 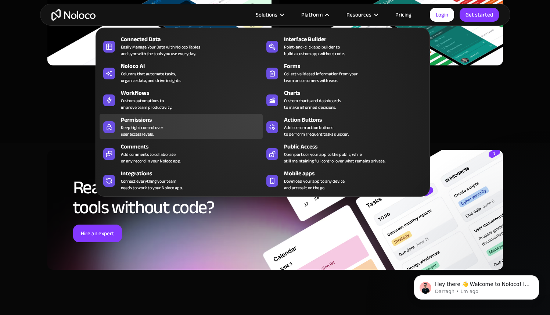 What do you see at coordinates (160, 50) in the screenshot?
I see `div: Easily Manage Your Data with Noloco Tables and sync with the tools you use everyday.` at bounding box center [160, 50].